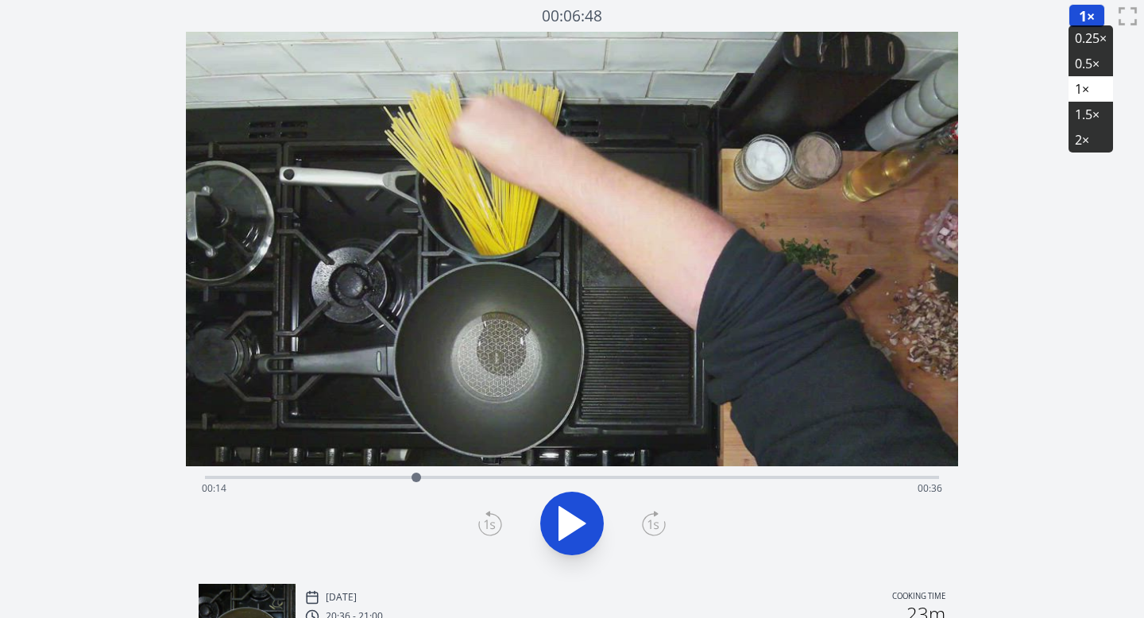  Describe the element at coordinates (1083, 16) in the screenshot. I see `span: 1` at that location.